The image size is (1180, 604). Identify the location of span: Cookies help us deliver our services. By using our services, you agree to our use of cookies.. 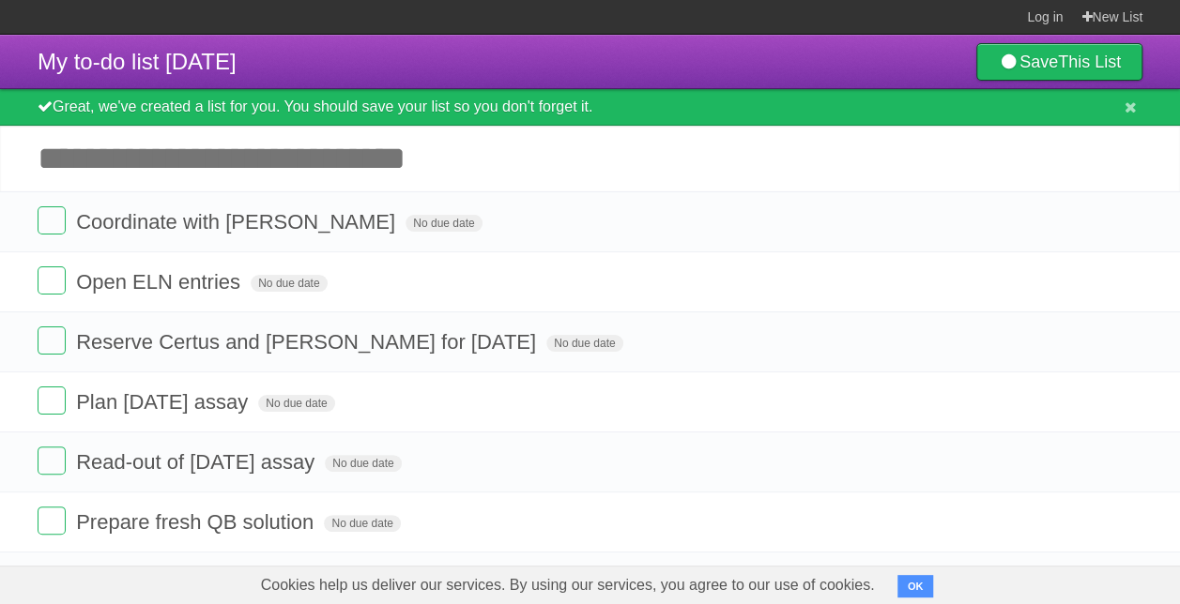
(568, 586).